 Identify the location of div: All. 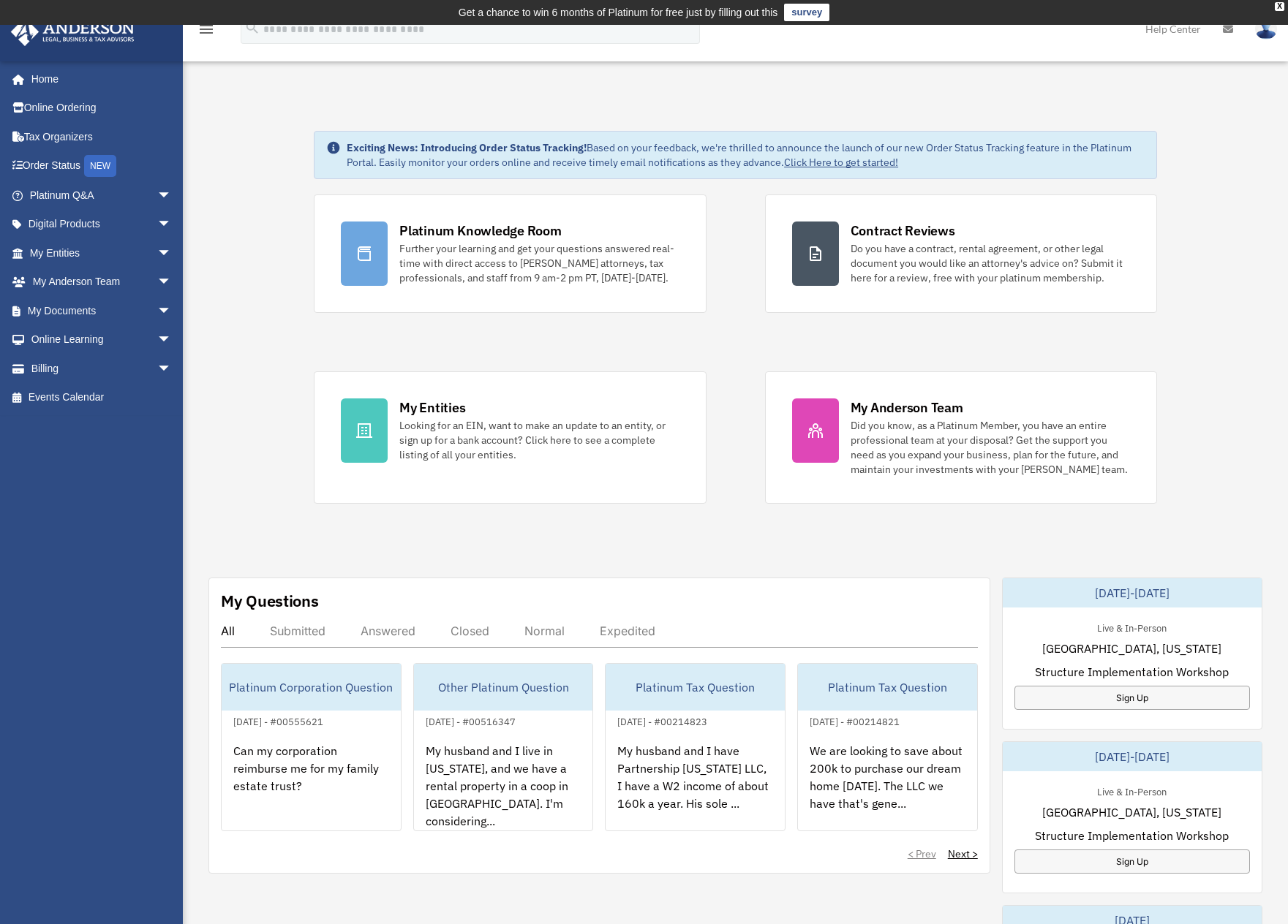
(228, 631).